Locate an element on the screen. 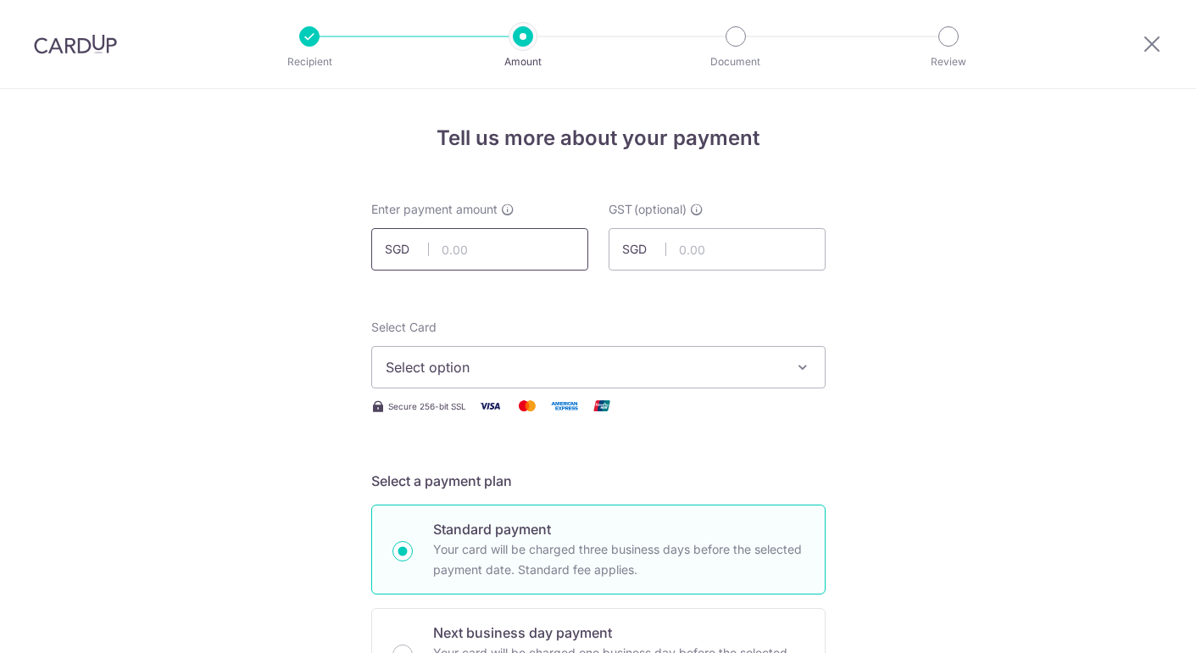 This screenshot has height=653, width=1196. img: Visa is located at coordinates (490, 405).